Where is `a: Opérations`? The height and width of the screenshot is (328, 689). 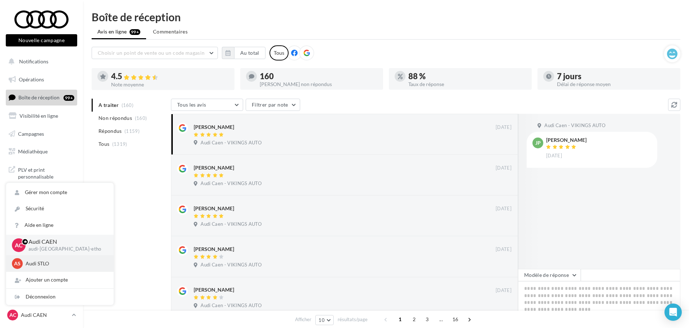
a: Opérations is located at coordinates (41, 80).